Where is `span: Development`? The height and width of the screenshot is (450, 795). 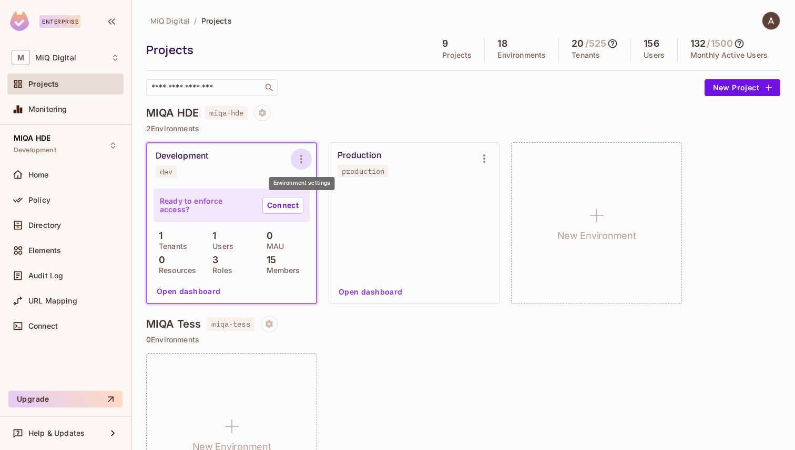 span: Development is located at coordinates (35, 150).